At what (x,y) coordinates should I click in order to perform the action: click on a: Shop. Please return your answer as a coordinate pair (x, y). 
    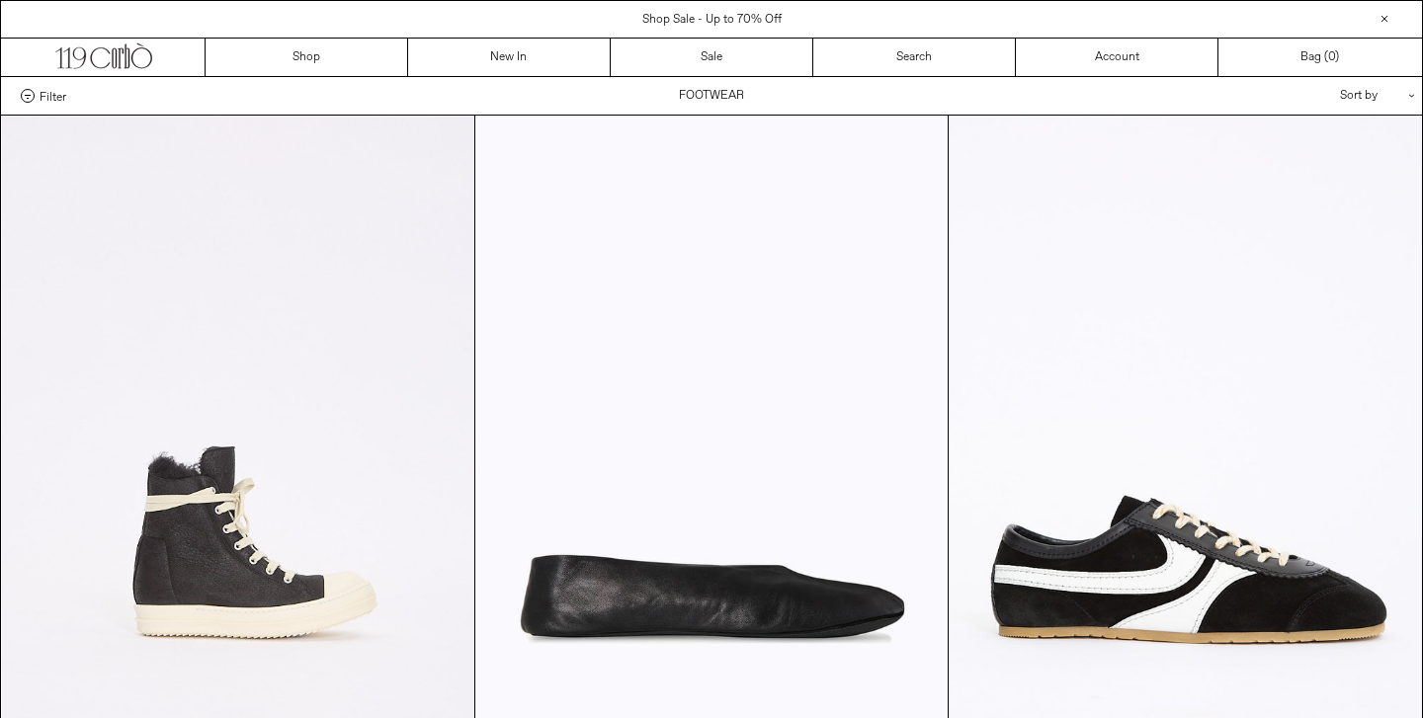
    Looking at the image, I should click on (306, 57).